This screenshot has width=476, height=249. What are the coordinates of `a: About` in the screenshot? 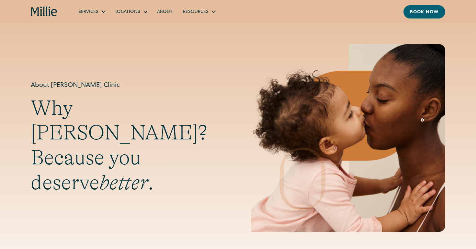 It's located at (165, 11).